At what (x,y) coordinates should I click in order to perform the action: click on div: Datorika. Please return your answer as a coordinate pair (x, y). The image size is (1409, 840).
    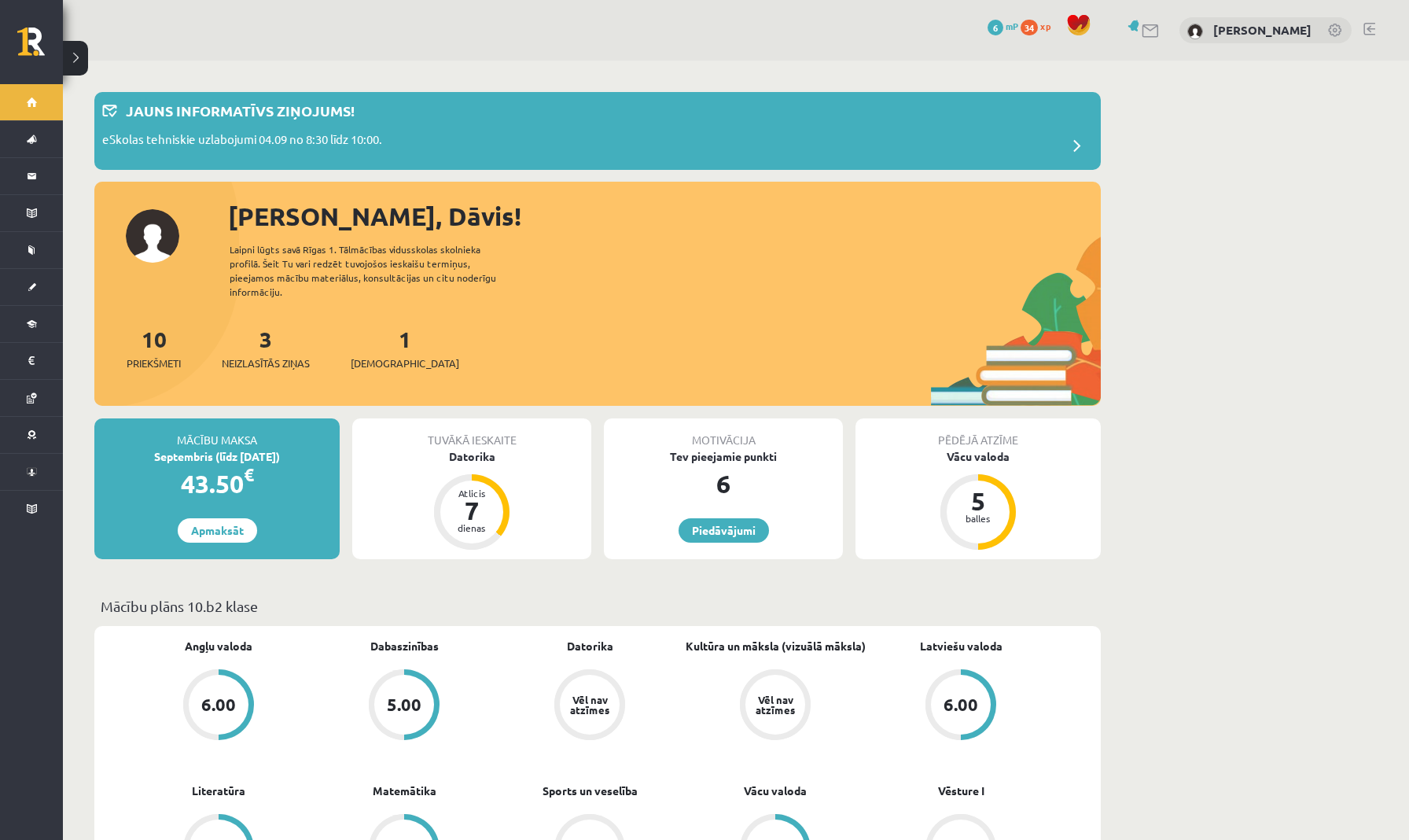
    Looking at the image, I should click on (472, 456).